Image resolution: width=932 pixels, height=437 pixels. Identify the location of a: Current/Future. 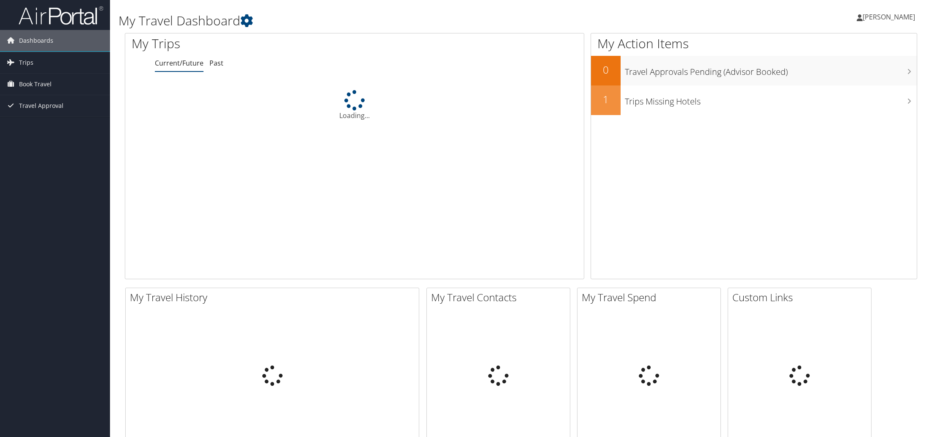
(179, 63).